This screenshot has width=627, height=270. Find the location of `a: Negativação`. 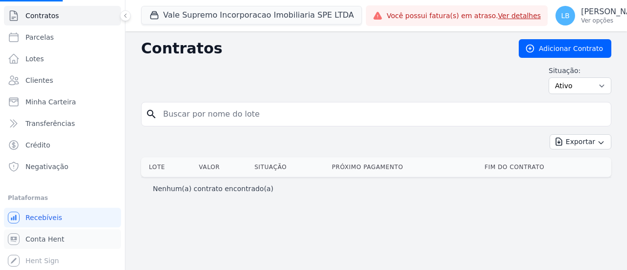

a: Negativação is located at coordinates (62, 166).